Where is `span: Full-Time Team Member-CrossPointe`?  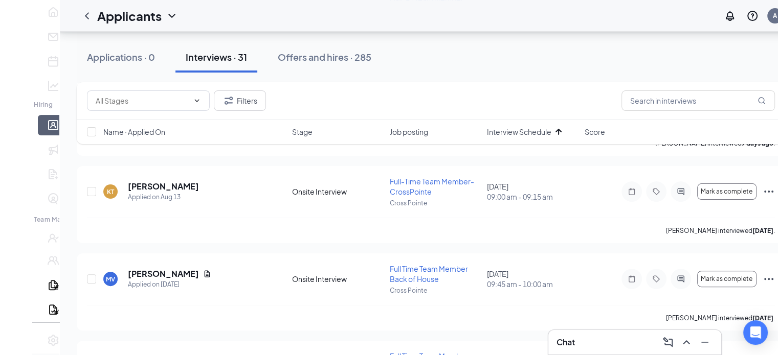
span: Full-Time Team Member-CrossPointe is located at coordinates (432, 187).